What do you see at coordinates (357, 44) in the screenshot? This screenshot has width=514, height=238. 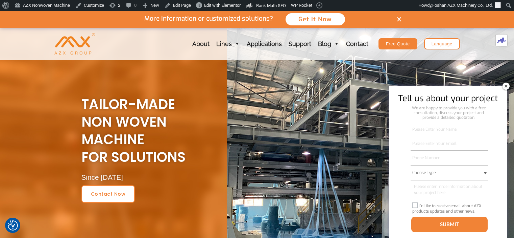 I see `a: Contact` at bounding box center [357, 44].